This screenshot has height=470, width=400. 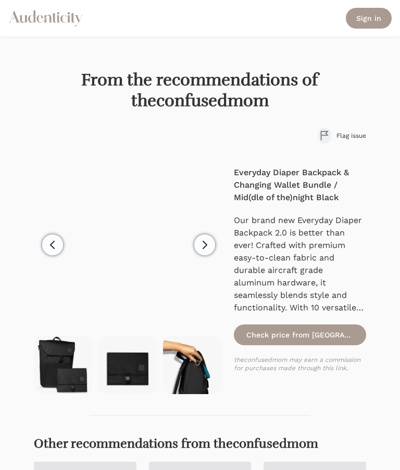 I want to click on a: Sign in, so click(x=368, y=18).